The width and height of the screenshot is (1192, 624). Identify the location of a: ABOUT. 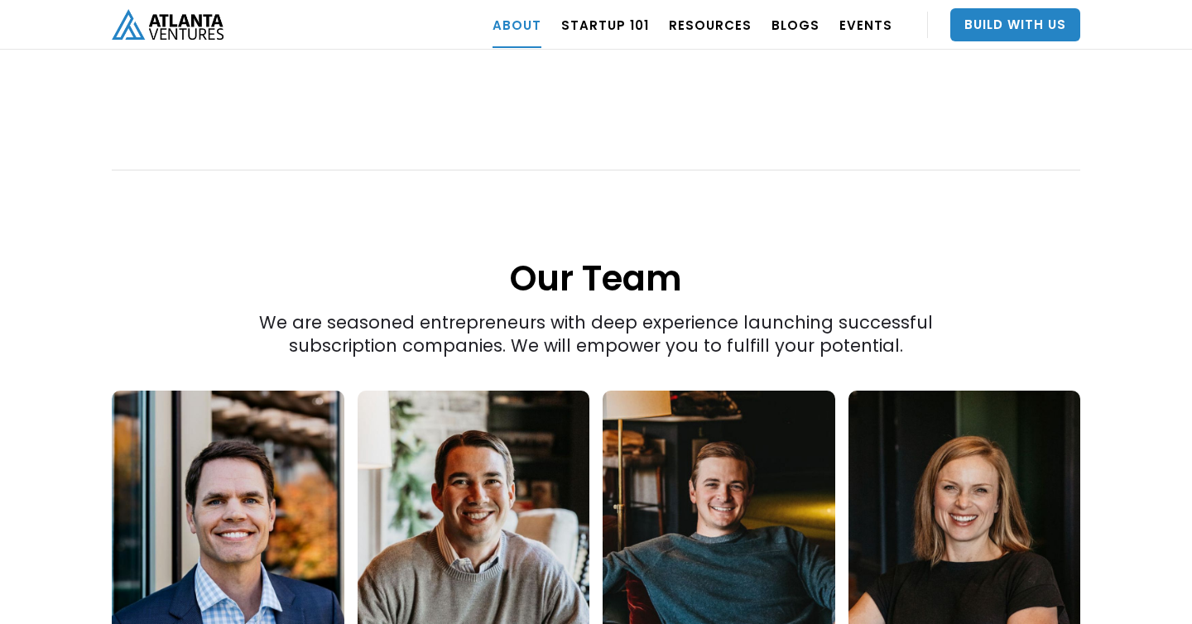
(517, 25).